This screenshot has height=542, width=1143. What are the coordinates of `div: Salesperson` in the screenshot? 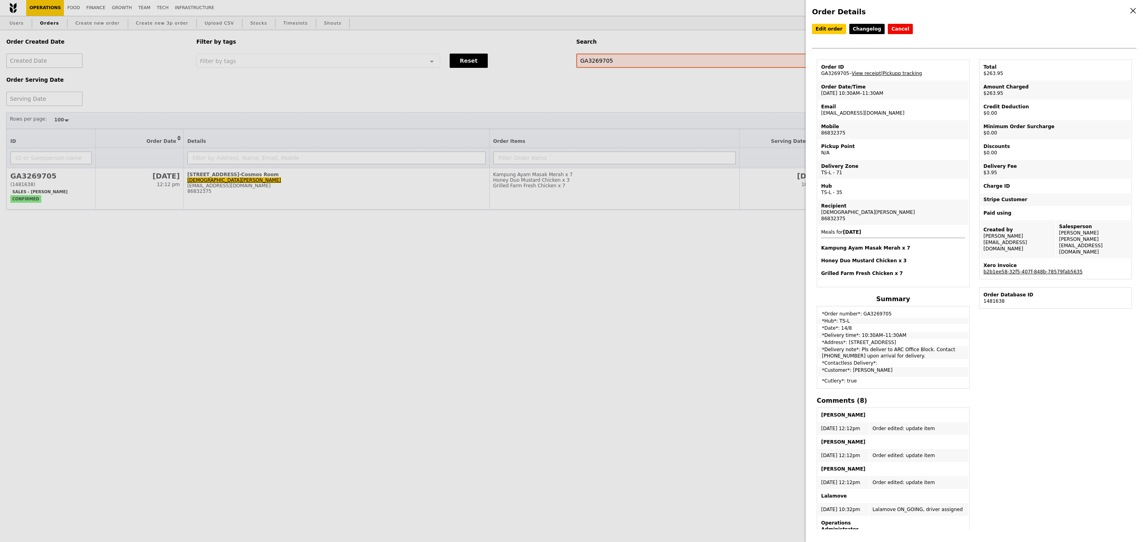 It's located at (1093, 227).